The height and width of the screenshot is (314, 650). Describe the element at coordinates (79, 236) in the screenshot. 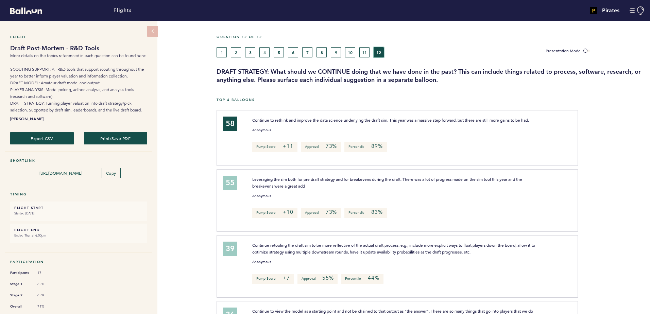

I see `small: Ended Thu. at 6:00pm` at that location.